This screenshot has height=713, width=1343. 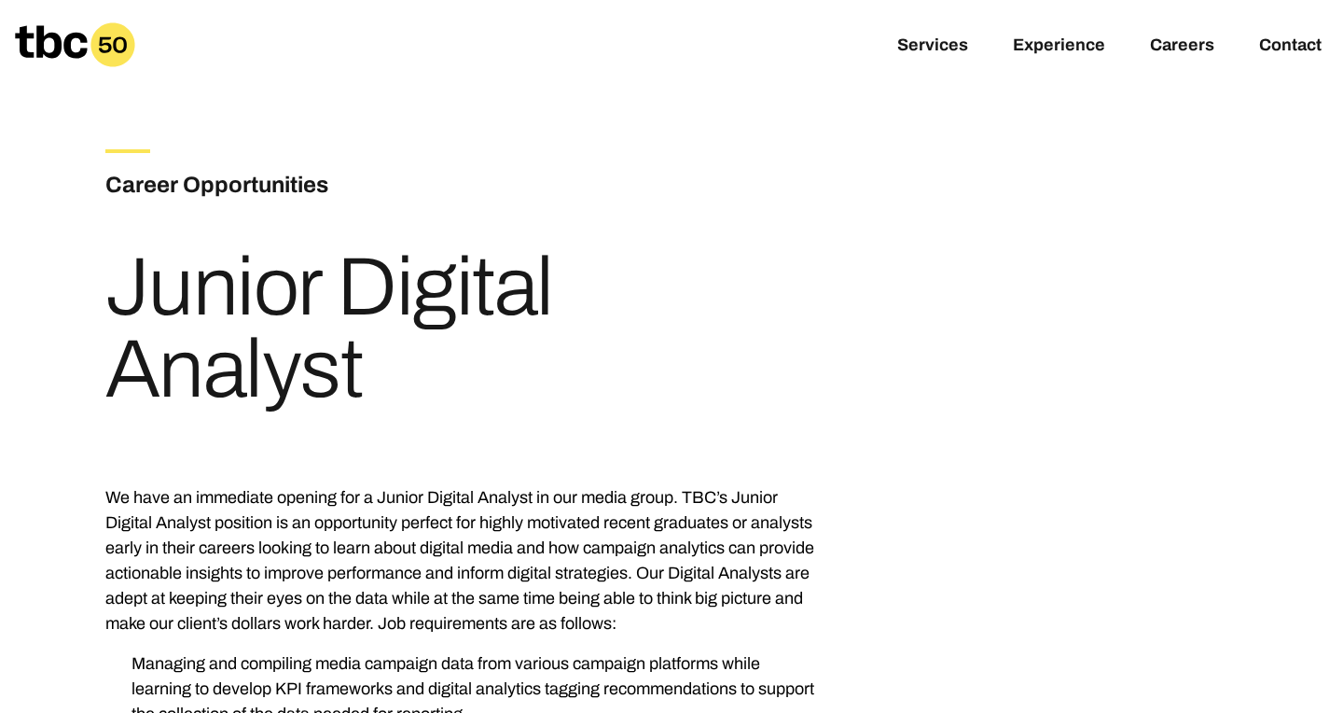 I want to click on h3: Career Opportunities, so click(x=329, y=185).